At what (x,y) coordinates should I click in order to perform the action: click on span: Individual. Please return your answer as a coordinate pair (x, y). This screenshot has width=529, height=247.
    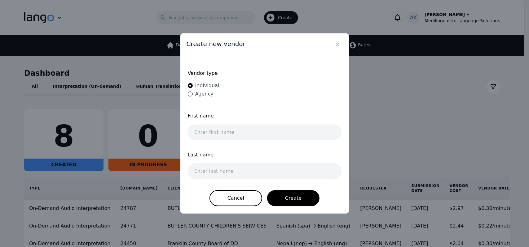
    Looking at the image, I should click on (207, 85).